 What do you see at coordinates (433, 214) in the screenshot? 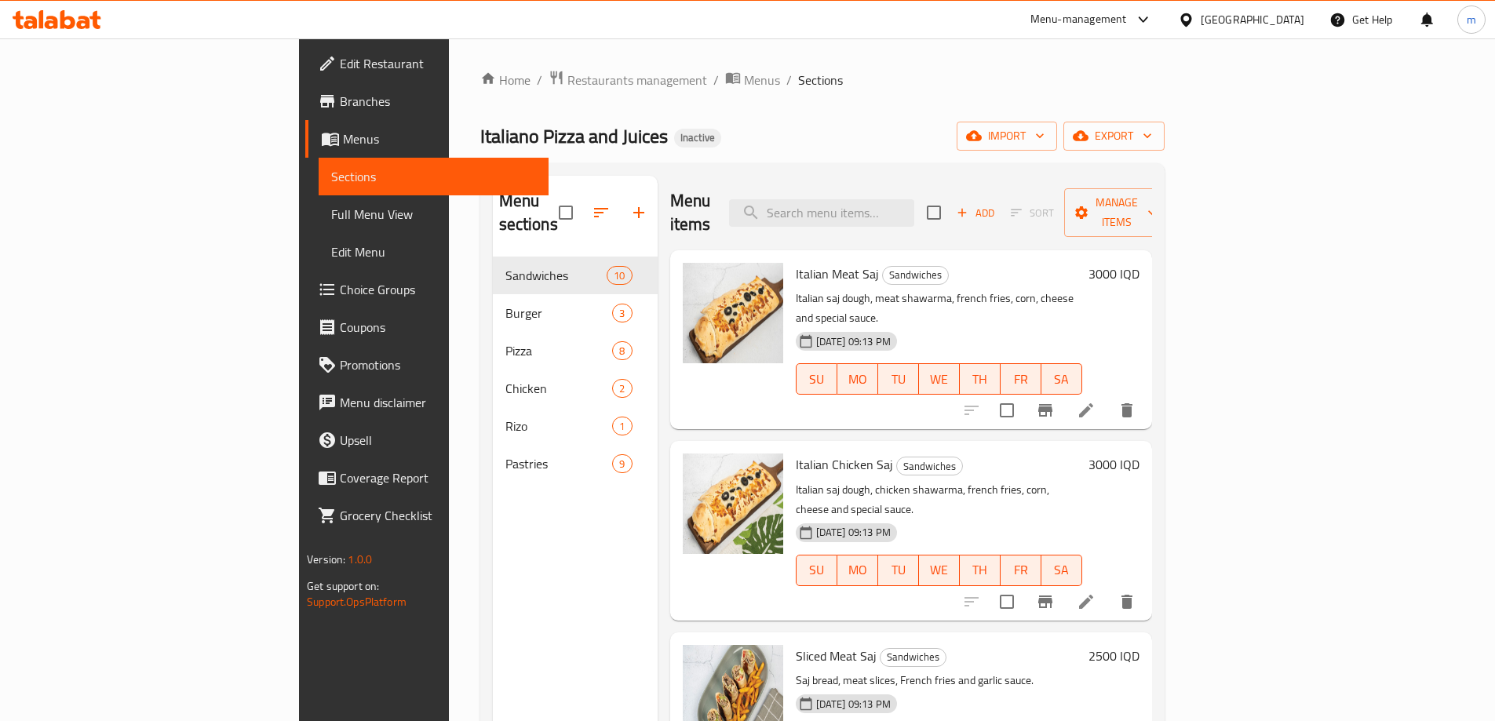
I see `a: Full Menu View` at bounding box center [433, 214].